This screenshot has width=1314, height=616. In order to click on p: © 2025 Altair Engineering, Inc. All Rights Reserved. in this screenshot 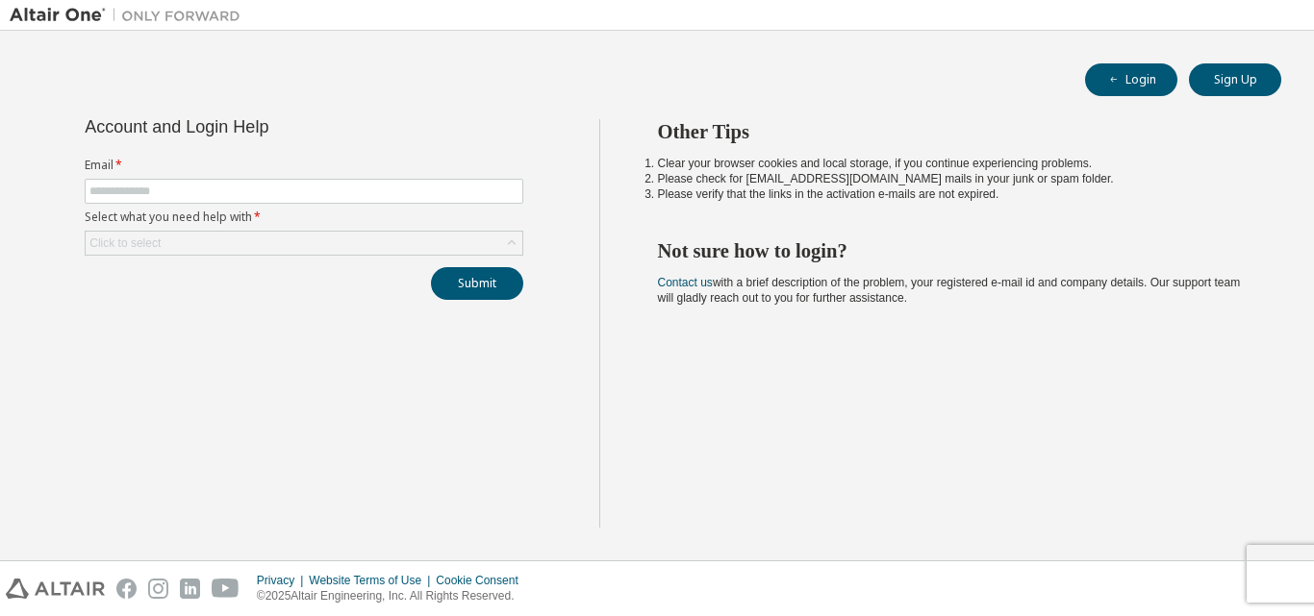, I will do `click(393, 596)`.